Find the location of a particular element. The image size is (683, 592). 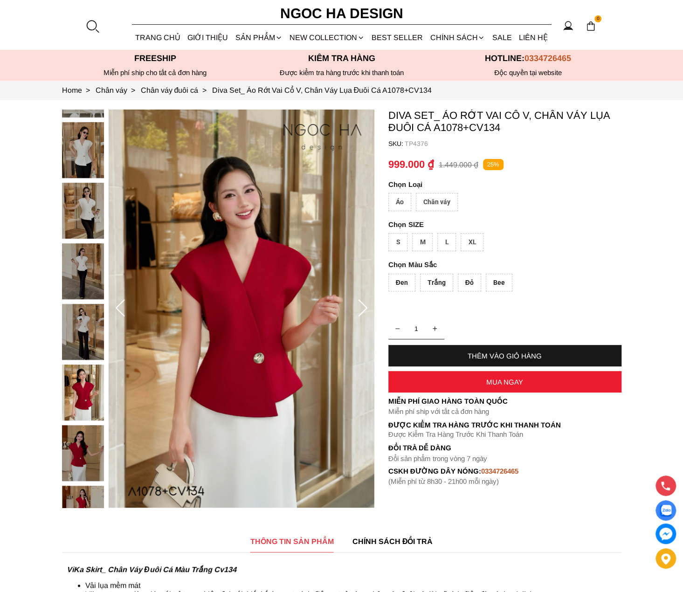

h6: Đổi trả dễ dàng is located at coordinates (505, 448).